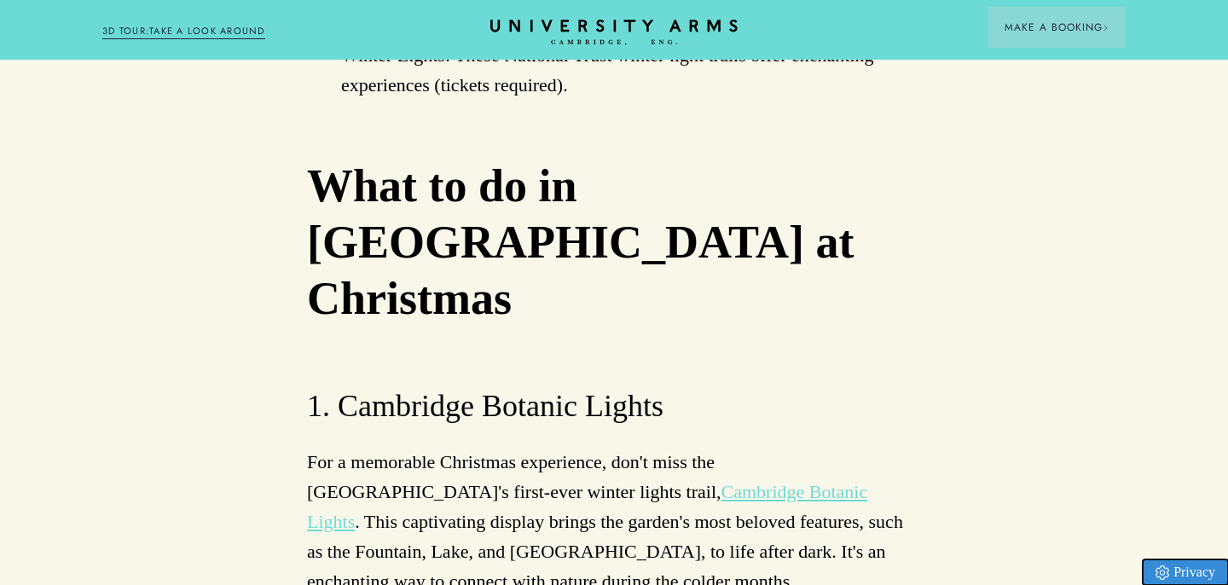 The width and height of the screenshot is (1228, 585). I want to click on a: Home, so click(614, 32).